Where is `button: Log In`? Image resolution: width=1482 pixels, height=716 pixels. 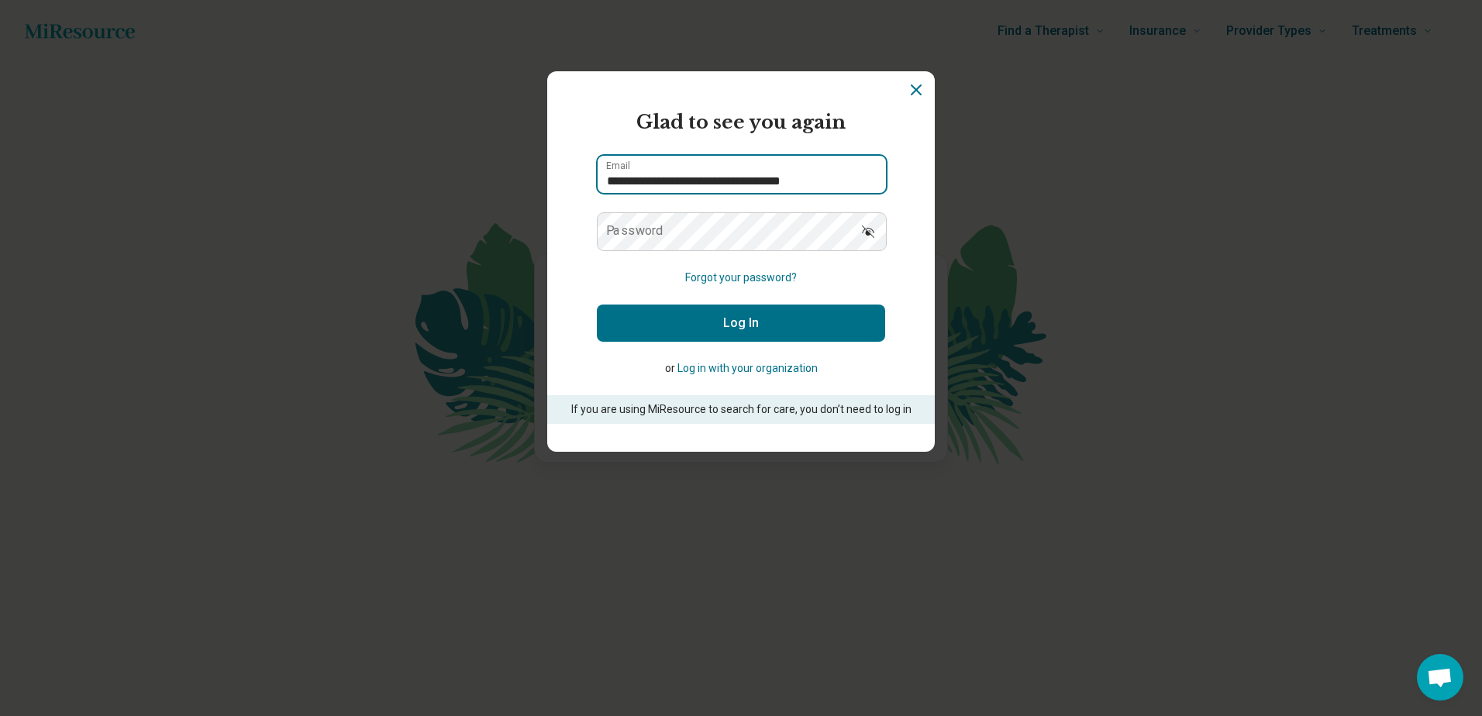
button: Log In is located at coordinates (741, 323).